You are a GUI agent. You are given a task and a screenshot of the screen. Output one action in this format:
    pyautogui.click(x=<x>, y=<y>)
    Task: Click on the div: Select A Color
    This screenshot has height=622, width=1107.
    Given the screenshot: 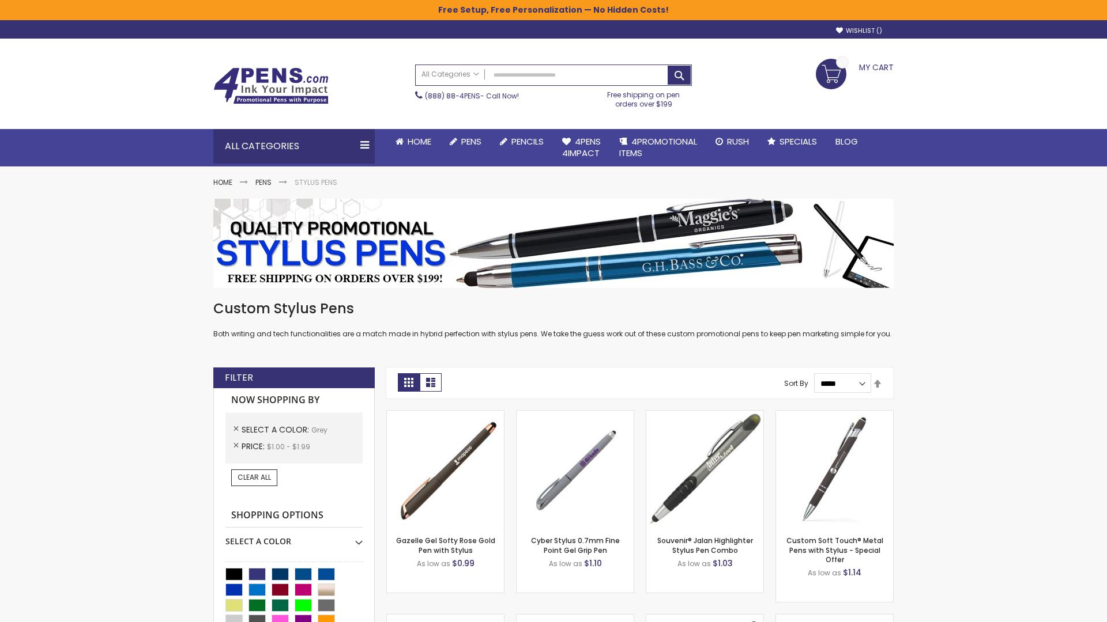 What is the action you would take?
    pyautogui.click(x=294, y=538)
    